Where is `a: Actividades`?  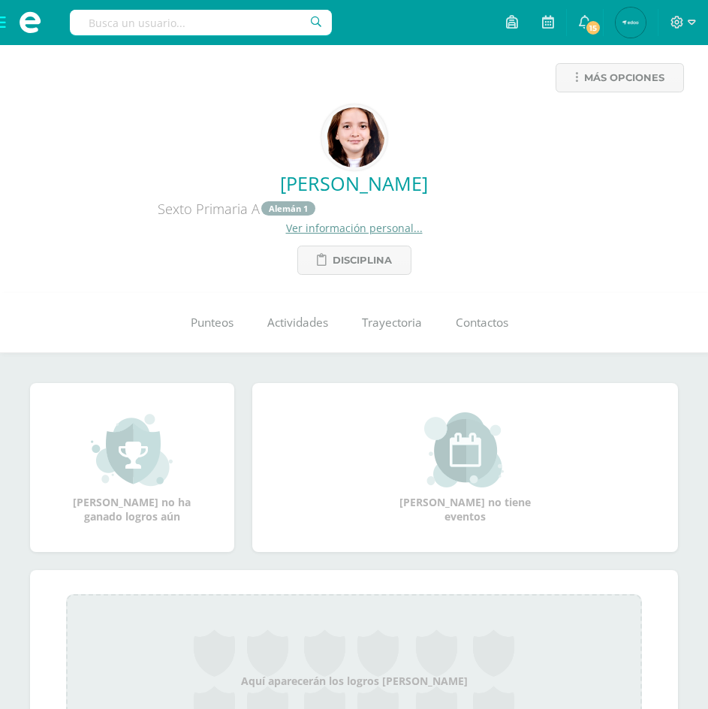
a: Actividades is located at coordinates (298, 323).